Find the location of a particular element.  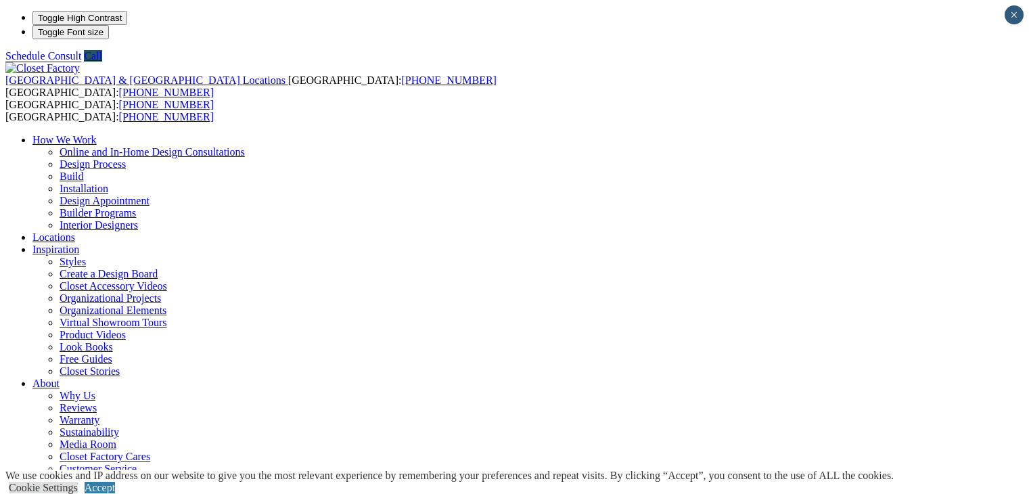

a: Interior Designers is located at coordinates (99, 225).